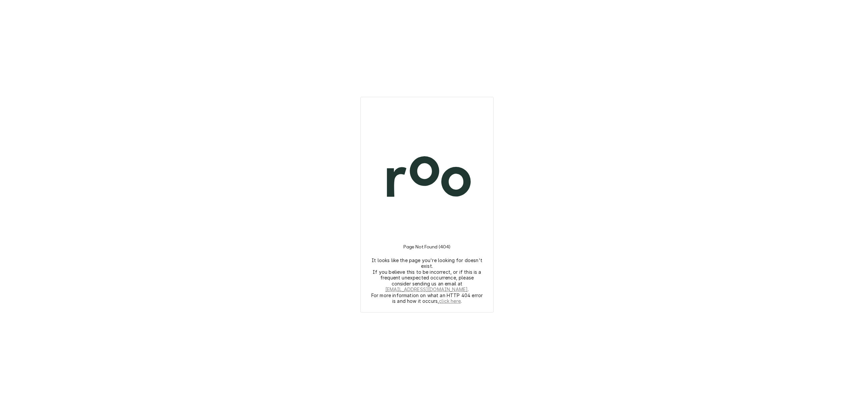  Describe the element at coordinates (427, 247) in the screenshot. I see `h3: Page Not Found (404)` at that location.